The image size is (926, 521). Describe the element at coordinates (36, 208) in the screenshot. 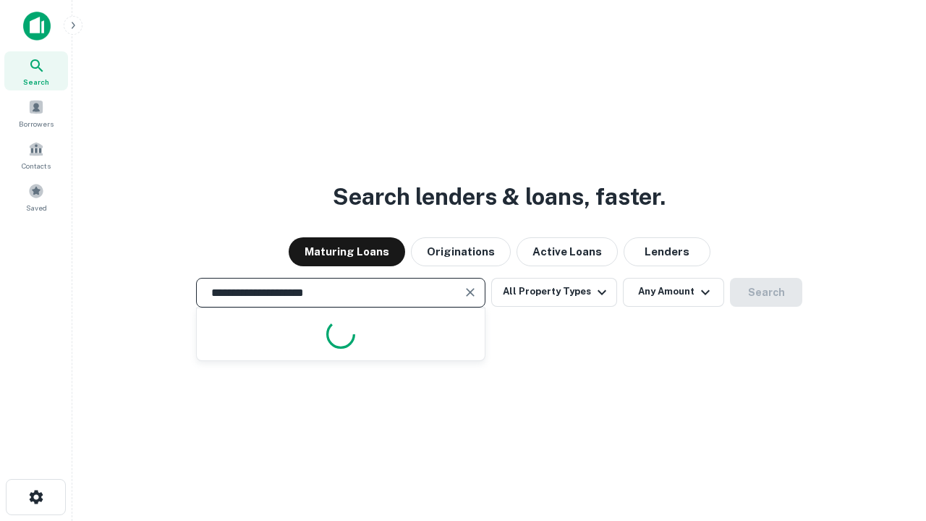

I see `span: Saved` at that location.